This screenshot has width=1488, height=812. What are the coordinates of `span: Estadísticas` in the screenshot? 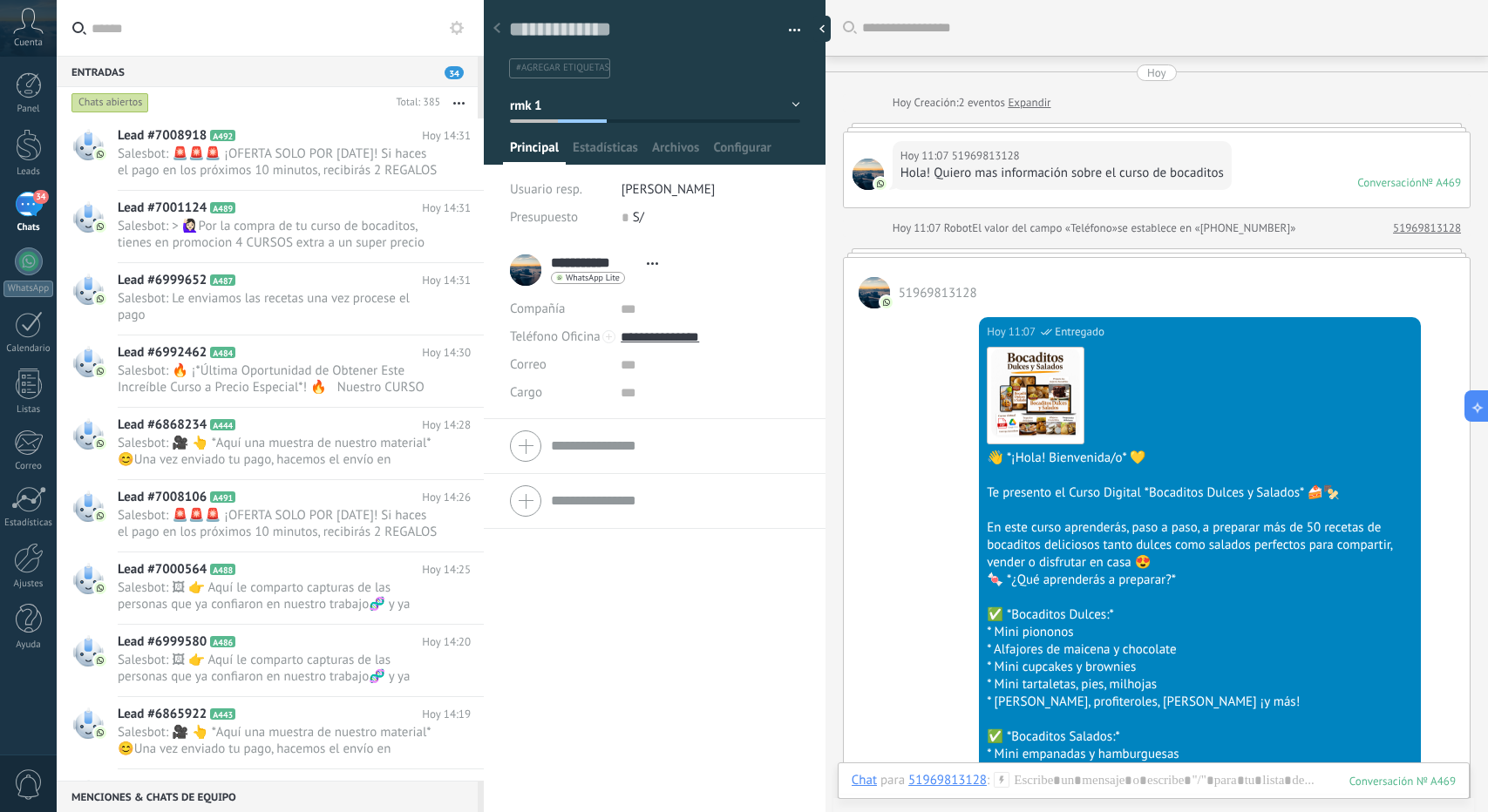 It's located at (605, 152).